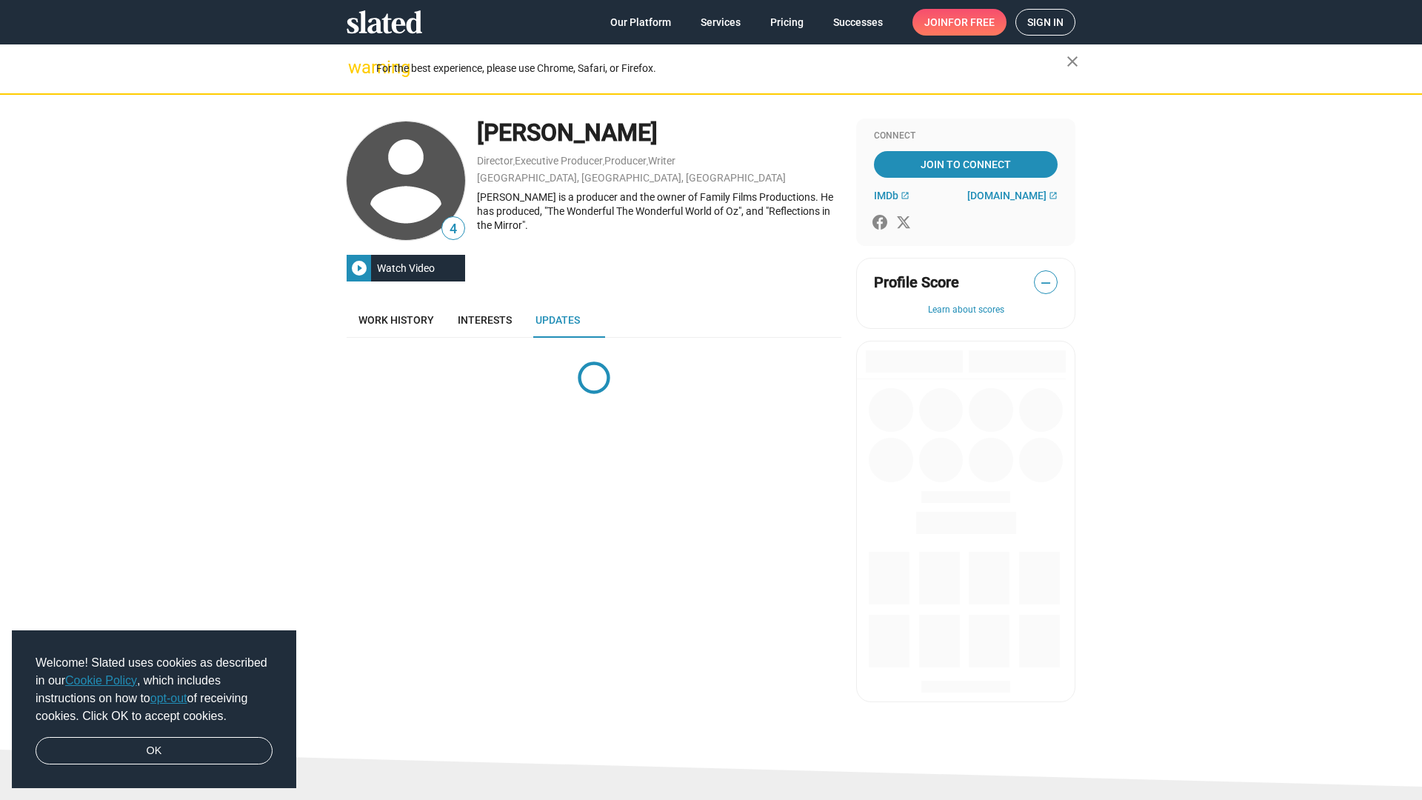 The height and width of the screenshot is (800, 1422). I want to click on a: Sign in, so click(1045, 22).